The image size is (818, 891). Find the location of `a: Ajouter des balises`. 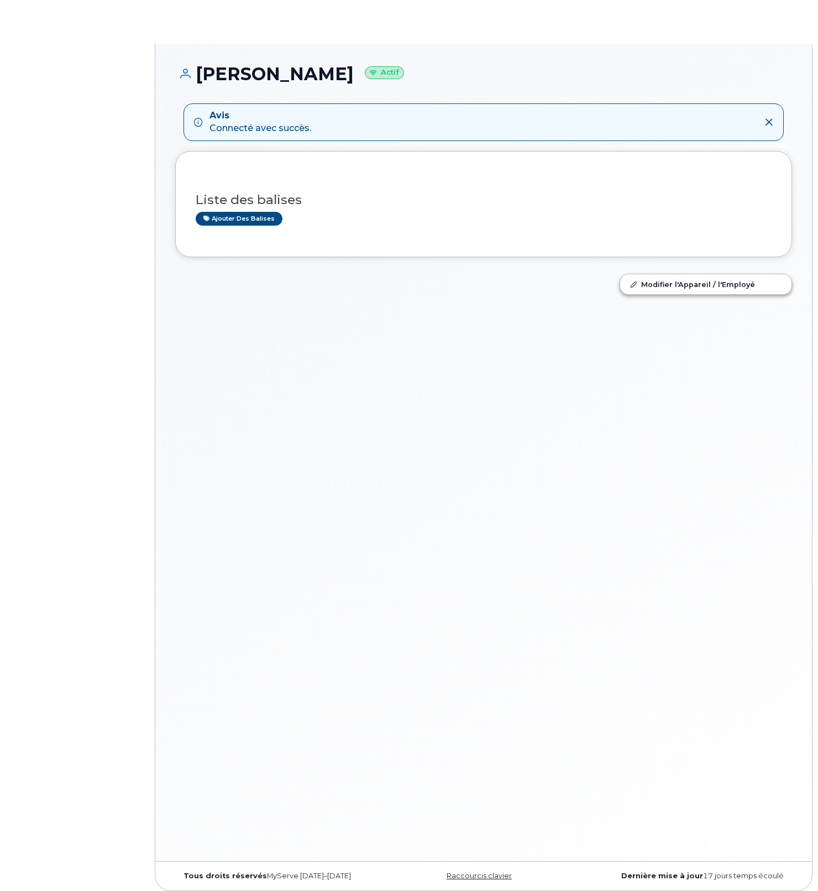

a: Ajouter des balises is located at coordinates (239, 218).